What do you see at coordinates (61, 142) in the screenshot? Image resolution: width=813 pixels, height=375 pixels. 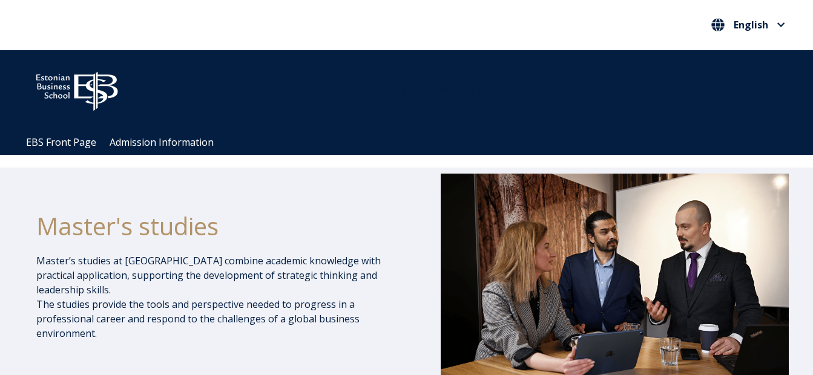 I see `a: EBS Front Page` at bounding box center [61, 142].